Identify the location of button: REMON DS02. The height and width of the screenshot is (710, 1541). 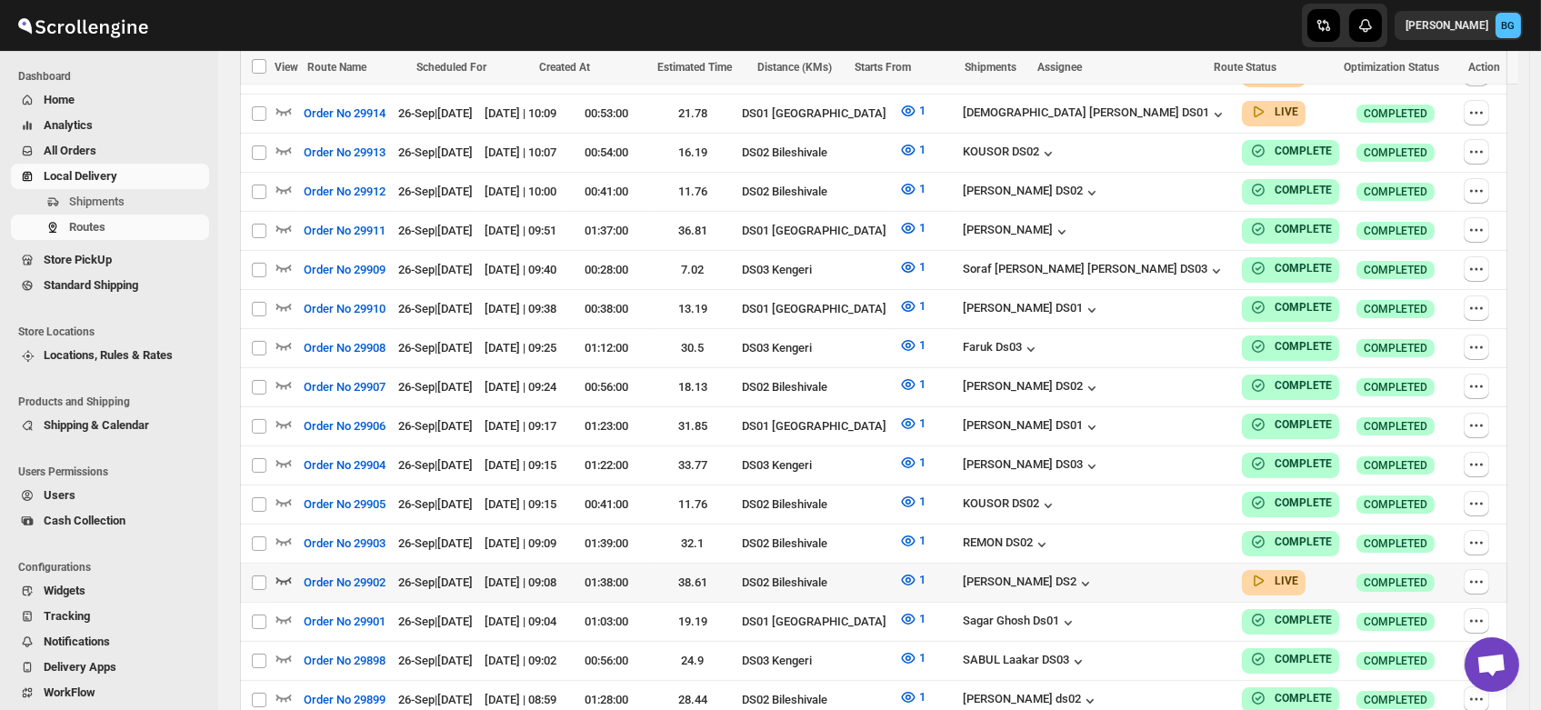
(1006, 544).